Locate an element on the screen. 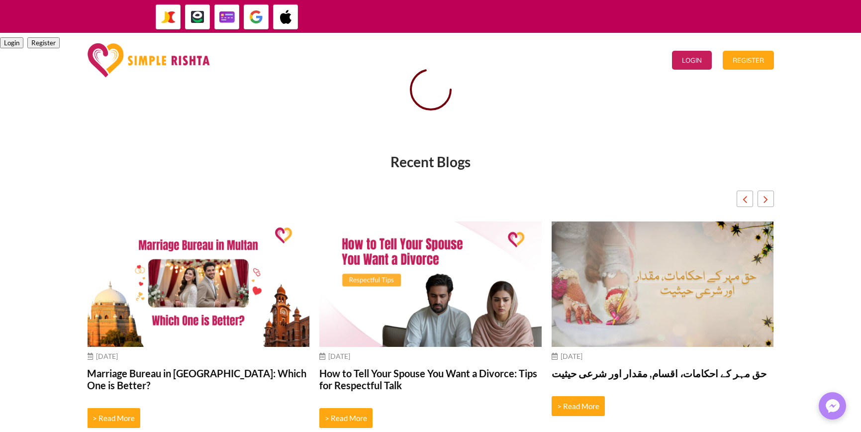 The image size is (861, 432). img: حق مہر کے احکامات، مقدار اور شرعی حیثیت is located at coordinates (663, 284).